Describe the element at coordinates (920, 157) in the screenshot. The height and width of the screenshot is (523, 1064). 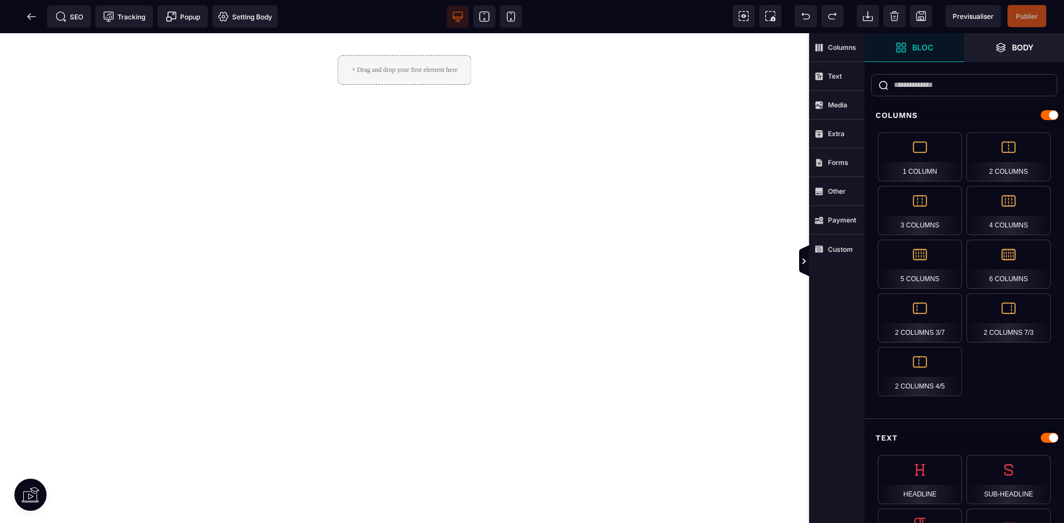
I see `div: 1 Column` at that location.